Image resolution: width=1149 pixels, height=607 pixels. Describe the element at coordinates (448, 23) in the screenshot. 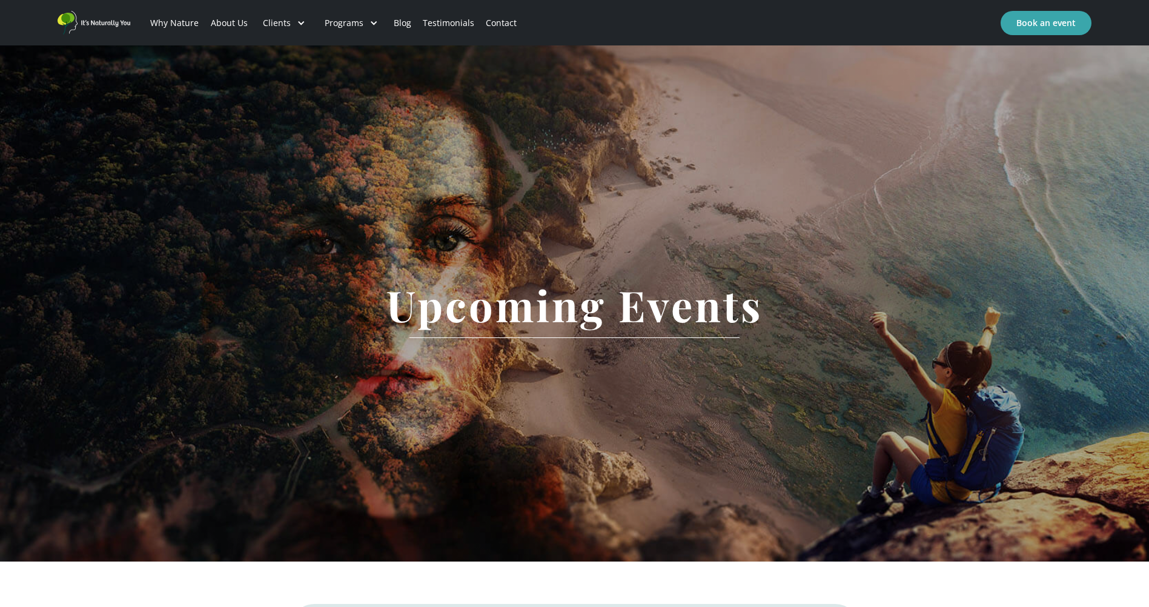

I see `a: Testimonials` at that location.